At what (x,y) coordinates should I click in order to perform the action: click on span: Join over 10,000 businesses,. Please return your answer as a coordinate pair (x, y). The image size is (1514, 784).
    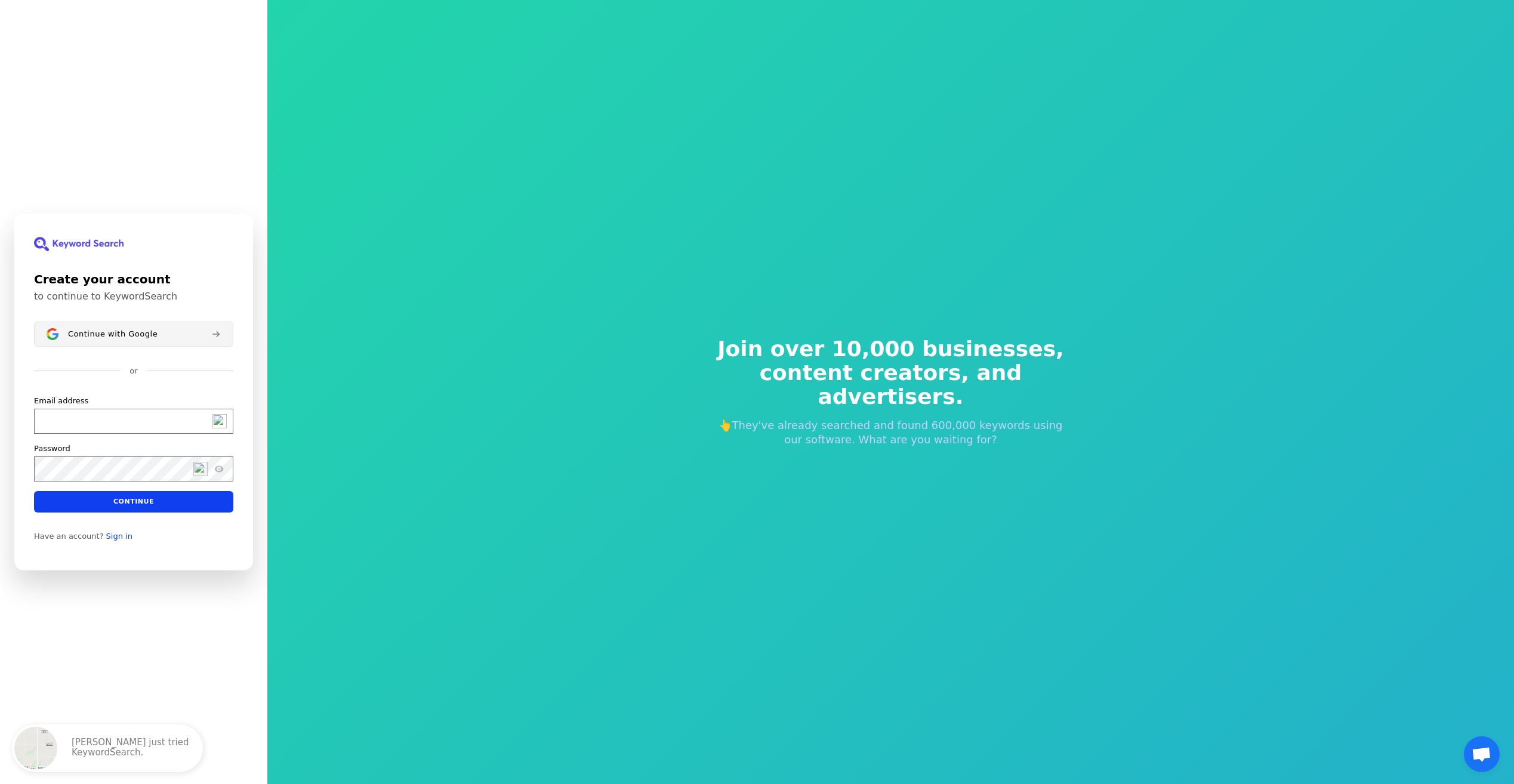
    Looking at the image, I should click on (891, 349).